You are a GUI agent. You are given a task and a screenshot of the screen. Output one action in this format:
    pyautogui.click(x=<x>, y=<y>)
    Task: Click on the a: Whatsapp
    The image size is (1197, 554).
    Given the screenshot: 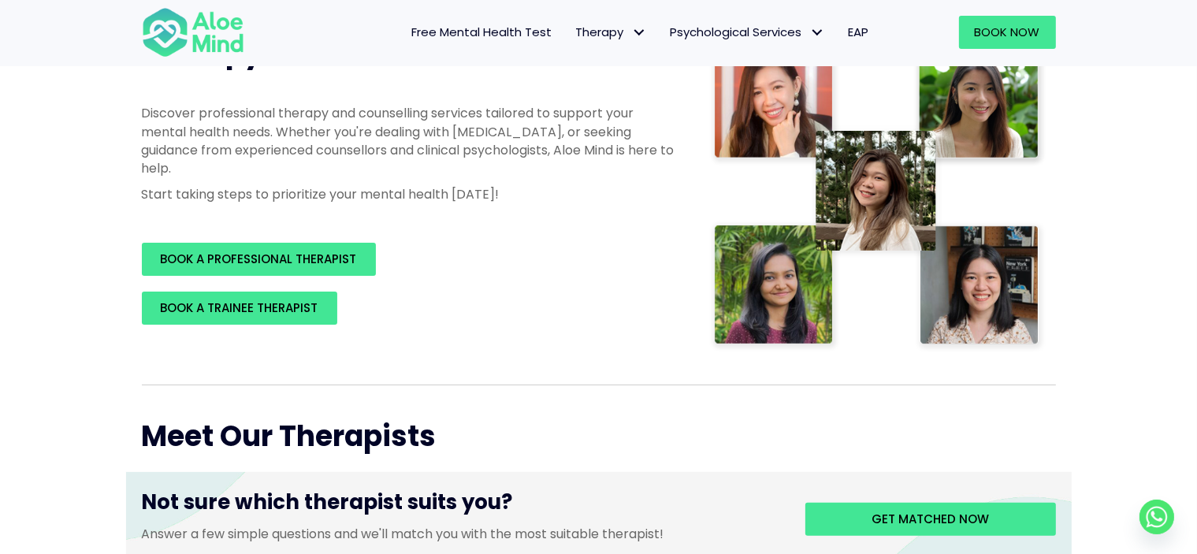 What is the action you would take?
    pyautogui.click(x=1156, y=517)
    